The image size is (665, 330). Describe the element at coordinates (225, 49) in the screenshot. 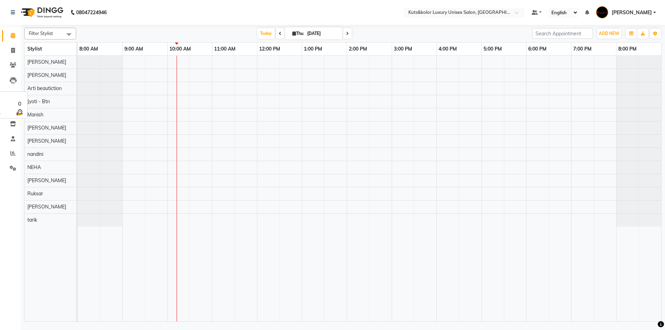

I see `a: 11:00 AM` at that location.